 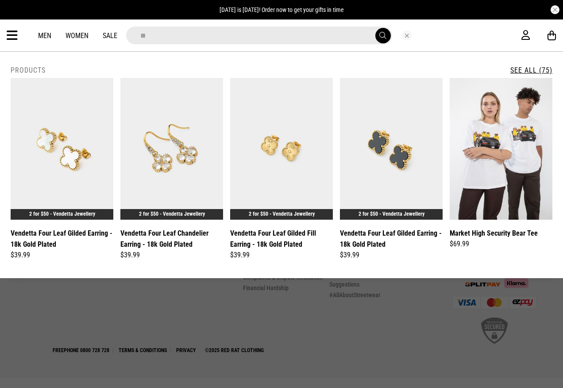 I want to click on h2: Products, so click(x=28, y=70).